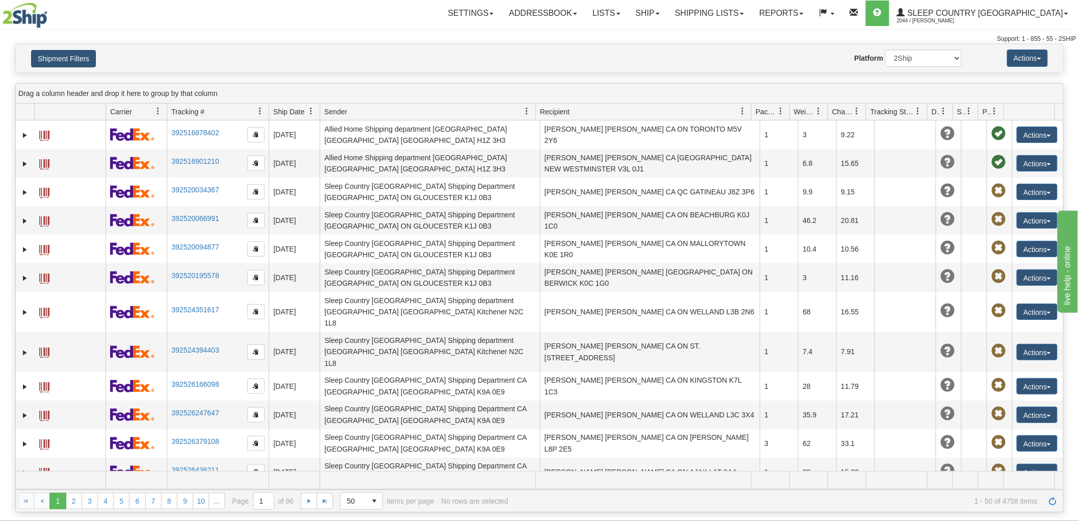 The height and width of the screenshot is (521, 1079). I want to click on button: Shipment Filters, so click(63, 59).